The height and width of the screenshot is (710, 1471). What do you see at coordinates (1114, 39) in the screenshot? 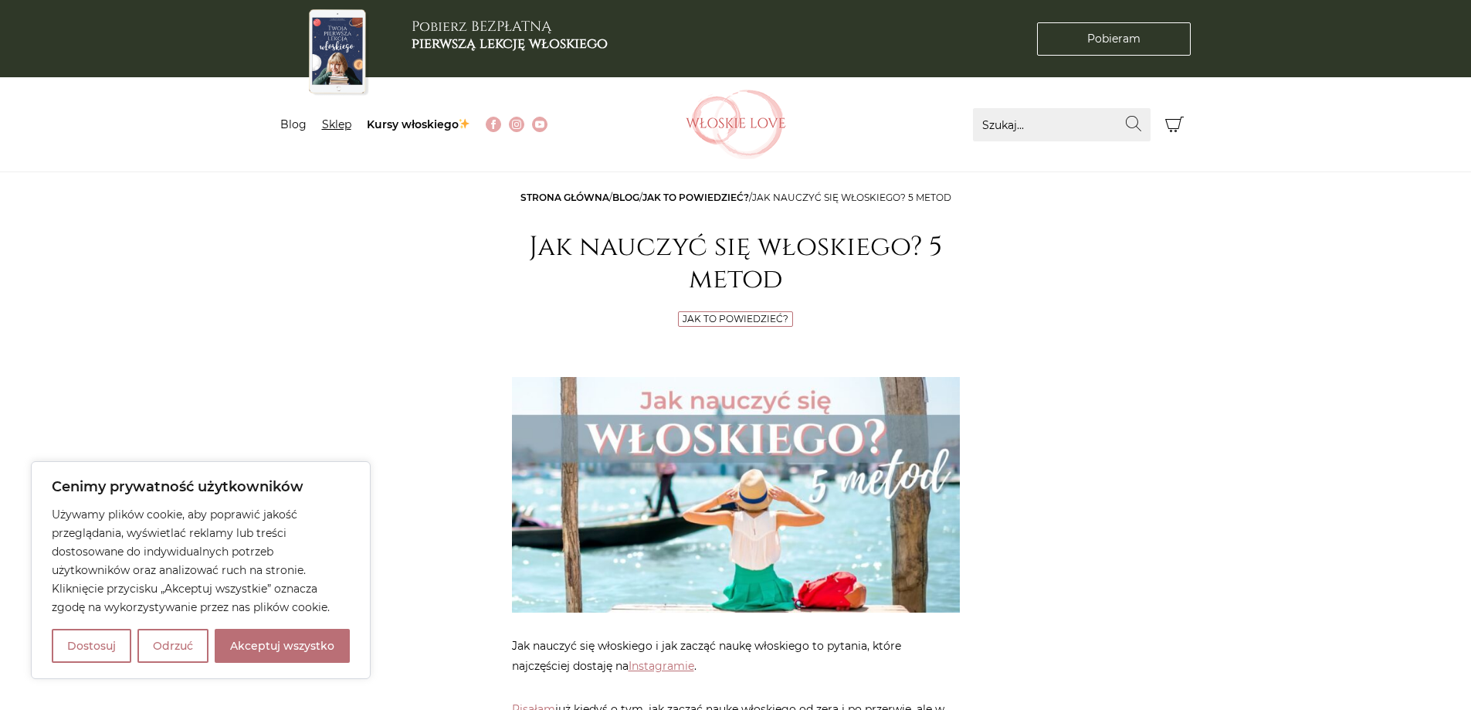
I see `span: Pobieram` at bounding box center [1114, 39].